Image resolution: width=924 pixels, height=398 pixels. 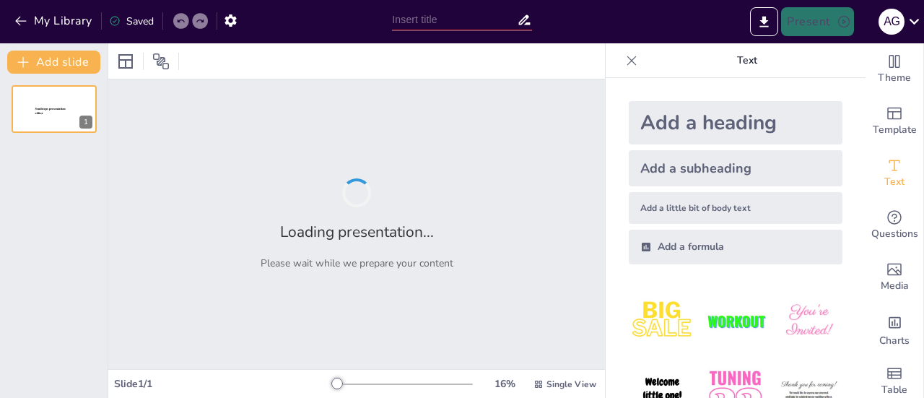 What do you see at coordinates (894, 173) in the screenshot?
I see `div: Add text boxes` at bounding box center [894, 173].